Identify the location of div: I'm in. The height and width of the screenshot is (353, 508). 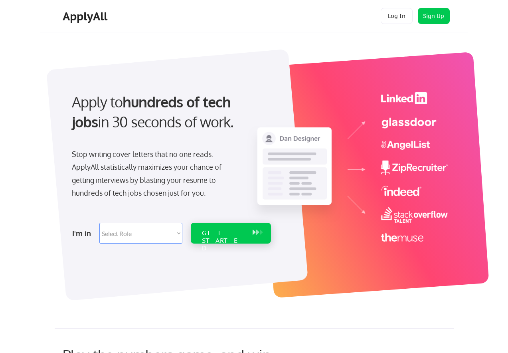
(83, 233).